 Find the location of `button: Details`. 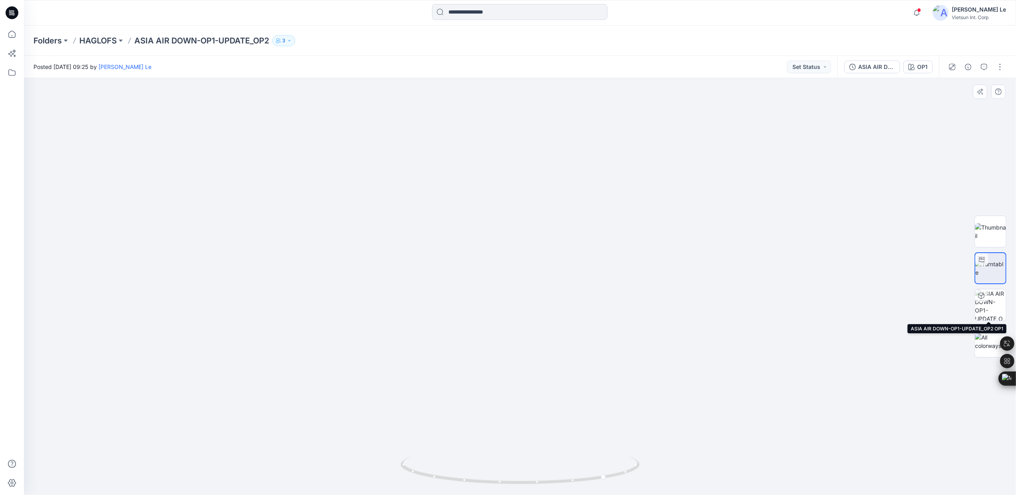

button: Details is located at coordinates (969, 67).